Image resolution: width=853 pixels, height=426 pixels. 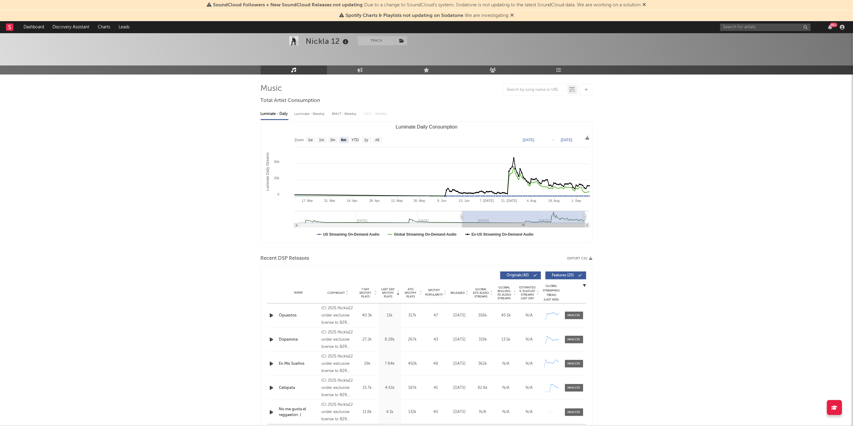 What do you see at coordinates (388, 293) in the screenshot?
I see `span: Last Day Spotify Plays` at bounding box center [388, 293].